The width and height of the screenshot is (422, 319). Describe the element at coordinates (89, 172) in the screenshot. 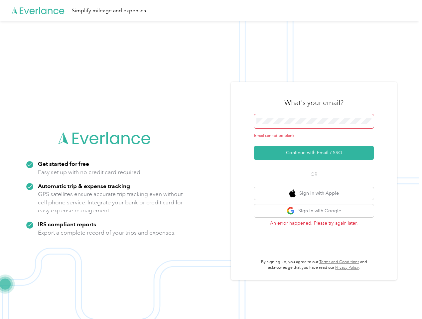

I see `p: Easy set up with no credit card required` at that location.